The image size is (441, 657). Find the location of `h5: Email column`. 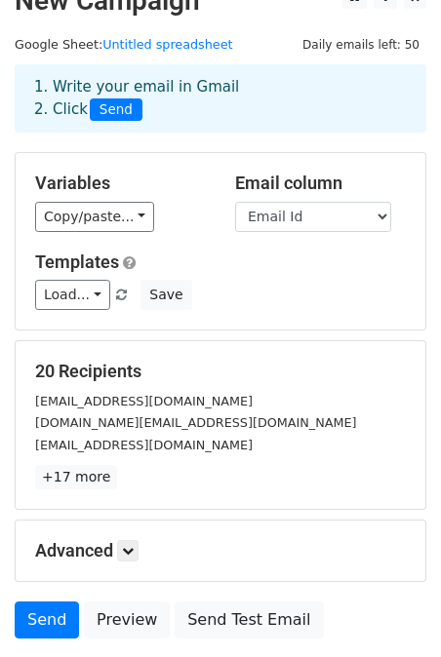

h5: Email column is located at coordinates (320, 183).